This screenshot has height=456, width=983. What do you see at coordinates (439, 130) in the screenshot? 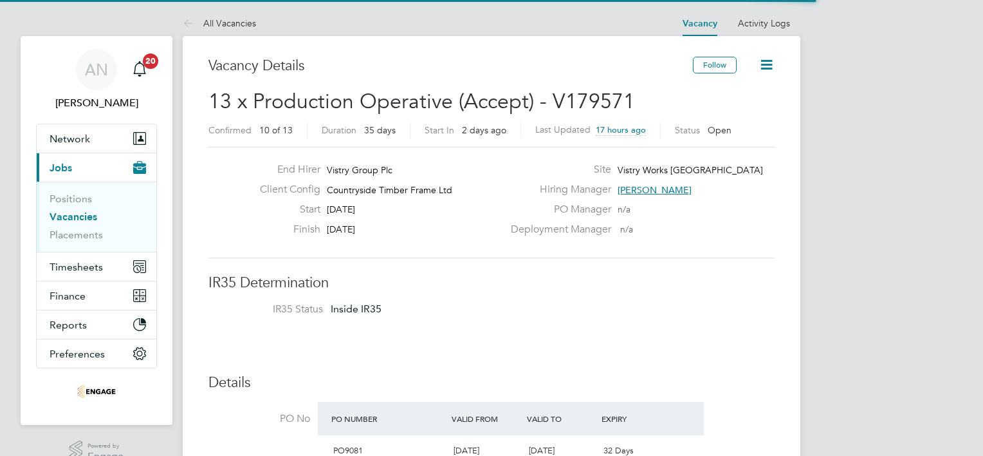
I see `label: Start In` at bounding box center [439, 130].